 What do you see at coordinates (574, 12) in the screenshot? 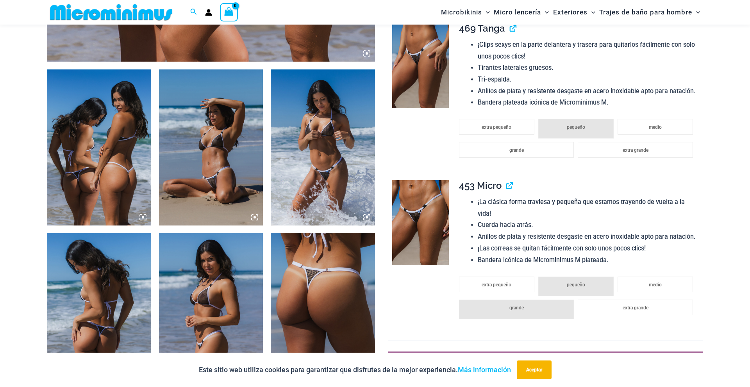
I see `a: ExterioresAlternar menúAlternar menú` at bounding box center [574, 12].